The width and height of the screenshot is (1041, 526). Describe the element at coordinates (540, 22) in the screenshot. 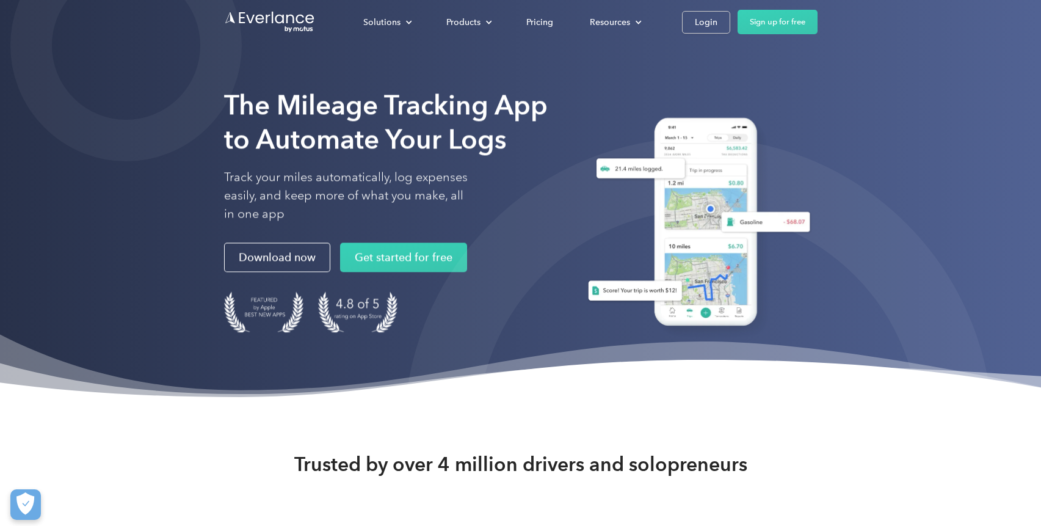

I see `a: Pricing` at that location.